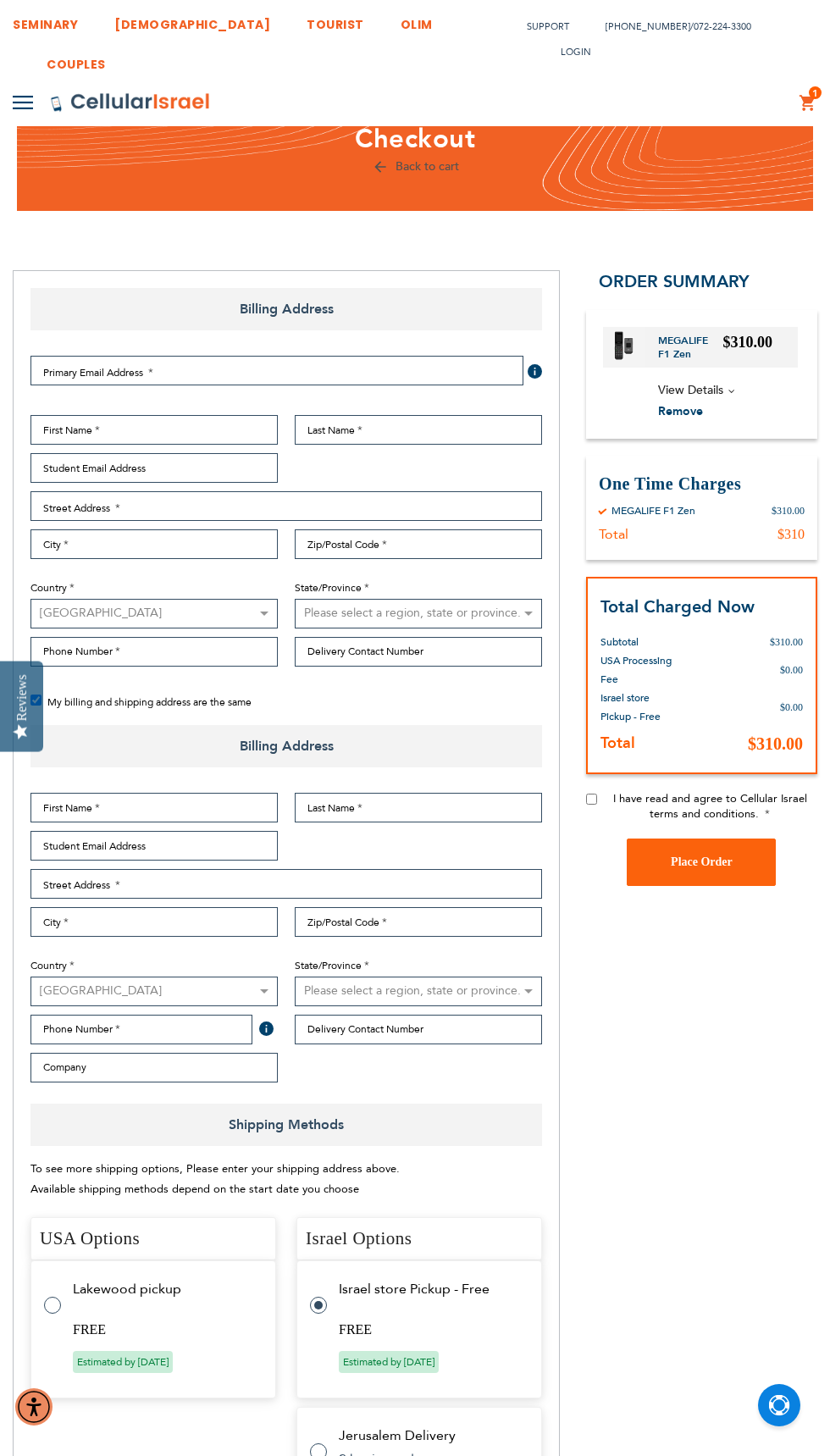  What do you see at coordinates (625, 346) in the screenshot?
I see `img: MEGALIFE F1 Zen` at bounding box center [625, 346].